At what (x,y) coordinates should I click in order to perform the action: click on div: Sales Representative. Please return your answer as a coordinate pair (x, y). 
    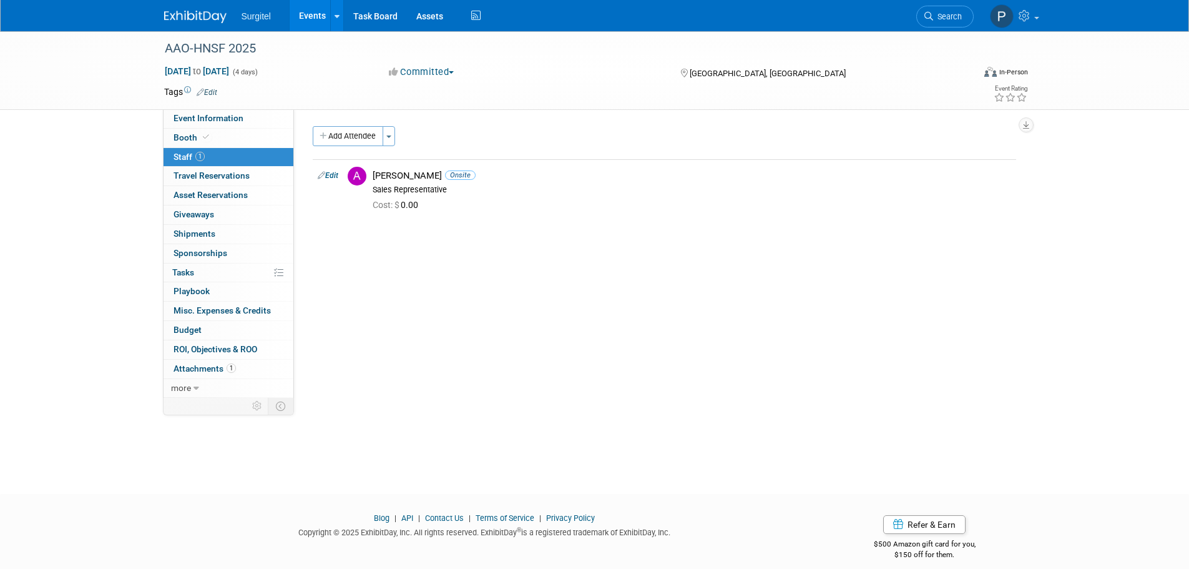
    Looking at the image, I should click on (692, 190).